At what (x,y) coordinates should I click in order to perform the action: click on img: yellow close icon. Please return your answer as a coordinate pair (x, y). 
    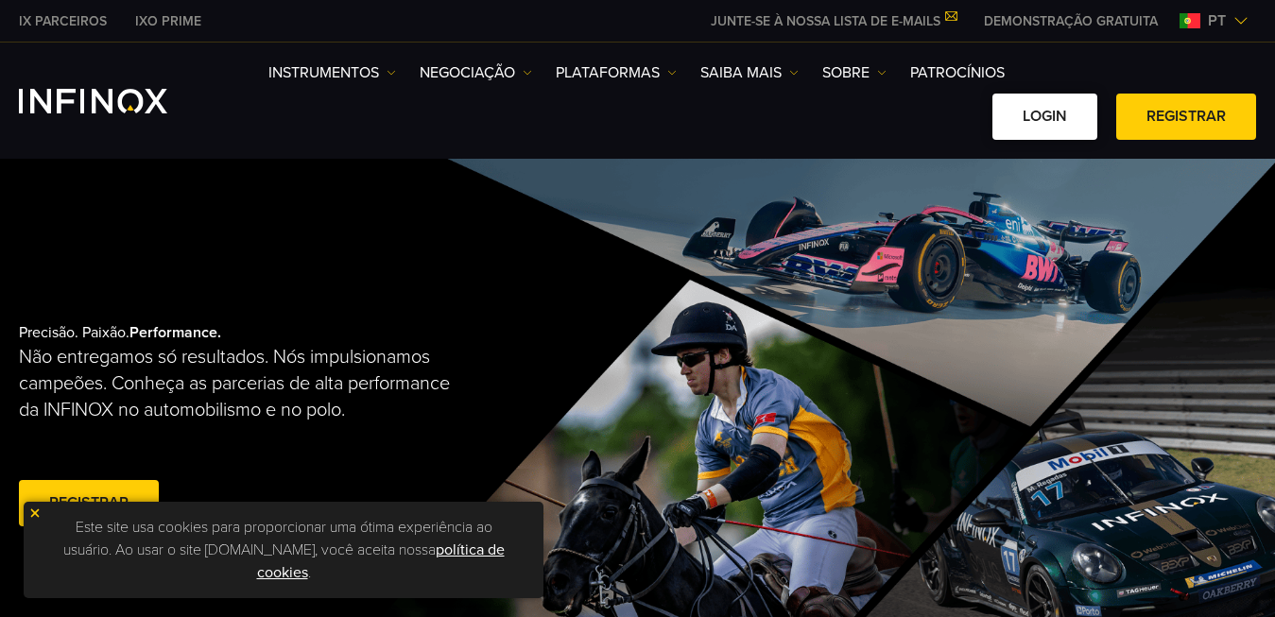
    Looking at the image, I should click on (35, 513).